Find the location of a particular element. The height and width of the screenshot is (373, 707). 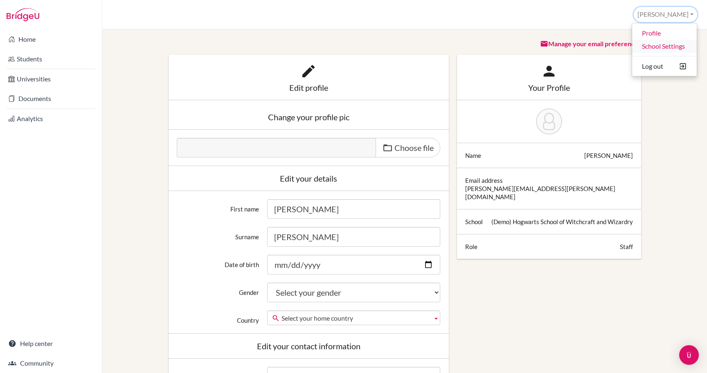

div: Staff is located at coordinates (626, 247).